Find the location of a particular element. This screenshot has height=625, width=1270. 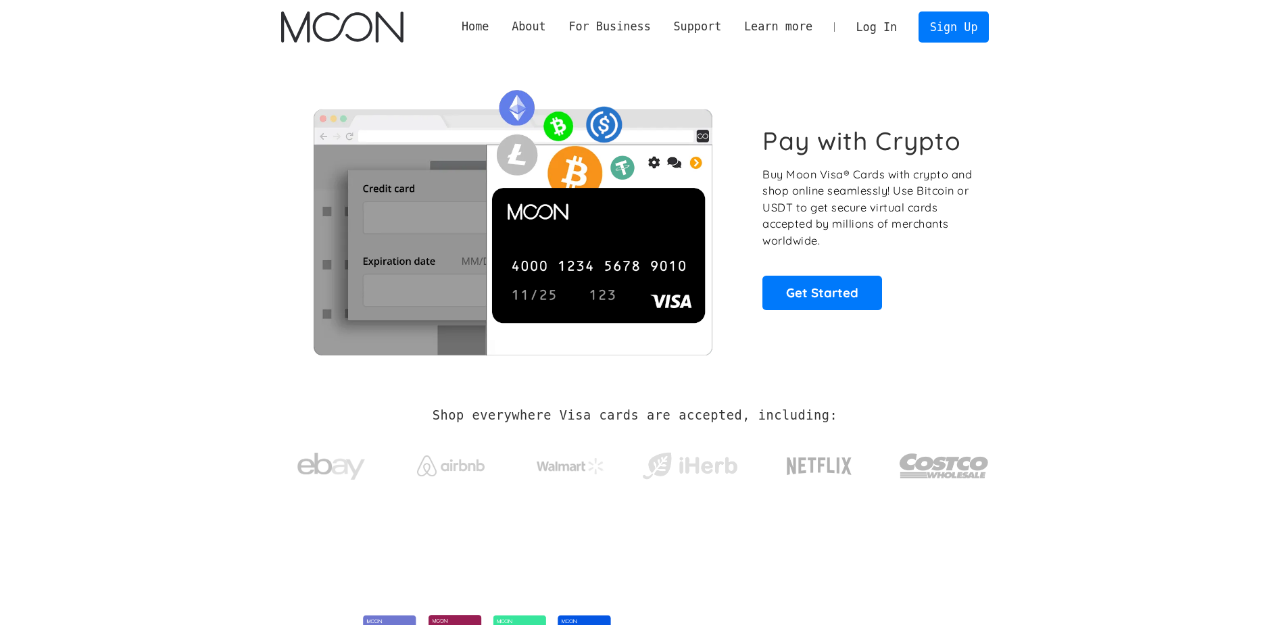

a: Airbnb is located at coordinates (450, 462).